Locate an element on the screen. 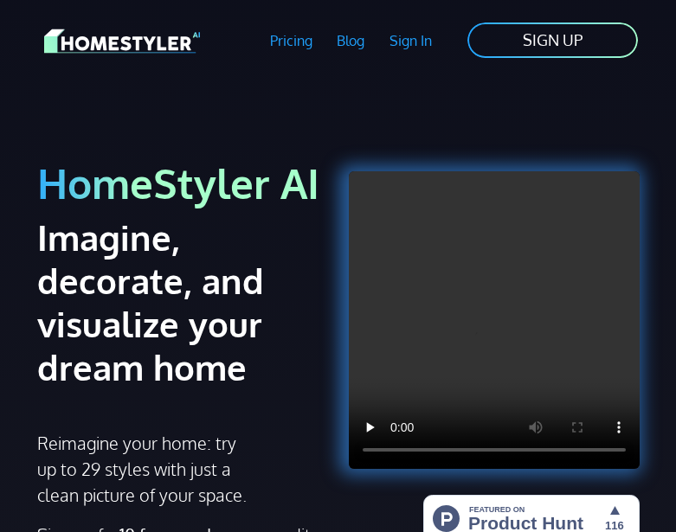 This screenshot has height=532, width=676. h2: Imagine, decorate, and visualize your dream home is located at coordinates (153, 302).